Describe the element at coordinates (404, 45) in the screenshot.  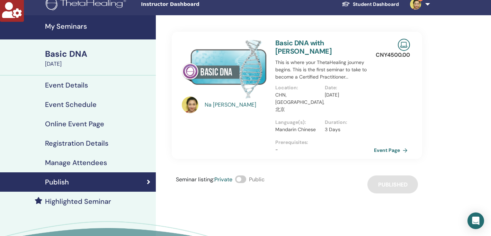
I see `img: Live Online Seminar` at that location.